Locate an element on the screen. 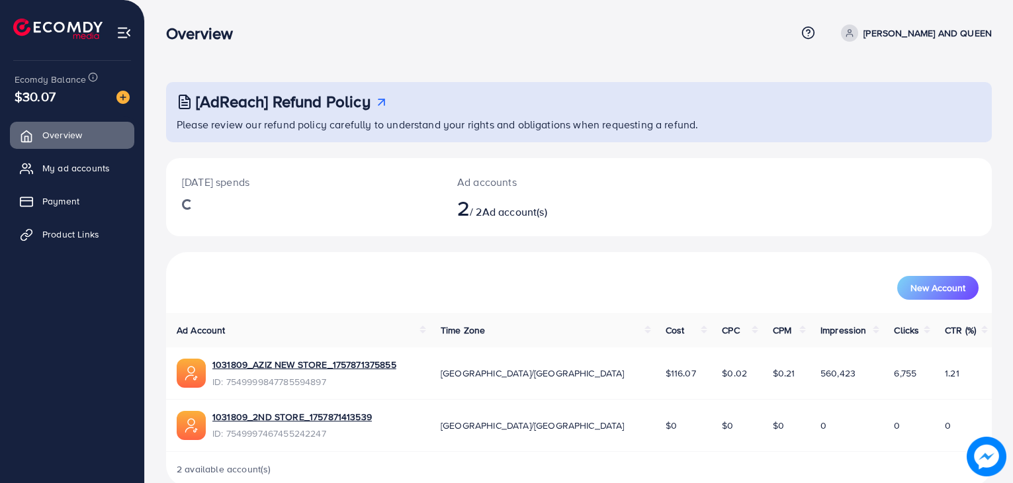 The height and width of the screenshot is (483, 1013). span: Impression is located at coordinates (844, 330).